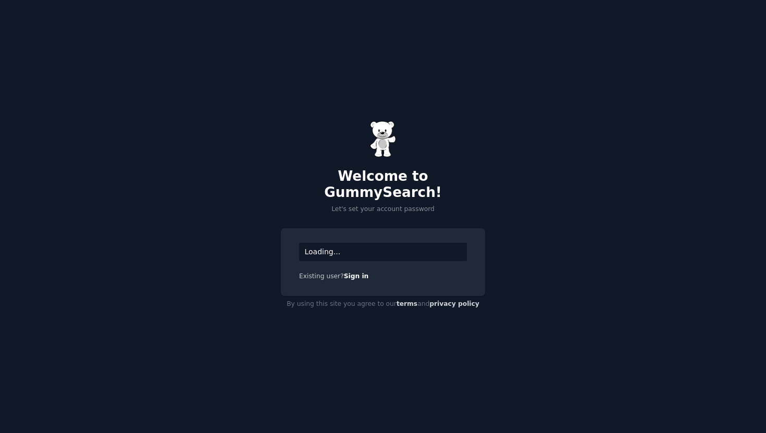 Image resolution: width=766 pixels, height=433 pixels. What do you see at coordinates (356, 276) in the screenshot?
I see `a: Sign in` at bounding box center [356, 276].